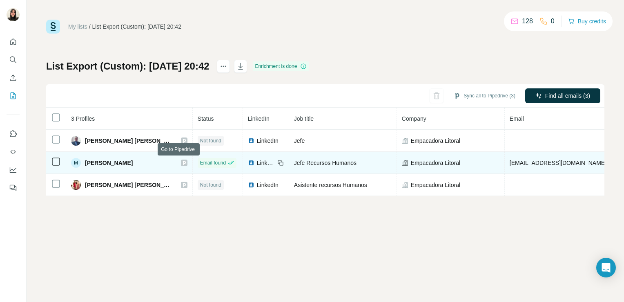 Image resolution: width=624 pixels, height=302 pixels. Describe the element at coordinates (13, 134) in the screenshot. I see `button: Use Surfe on LinkedIn` at that location.